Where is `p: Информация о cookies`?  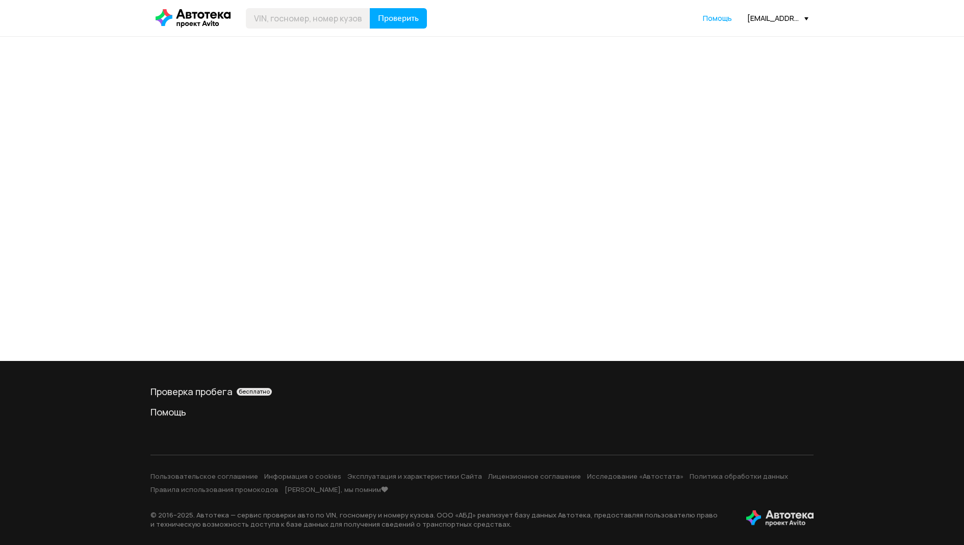
p: Информация о cookies is located at coordinates (302, 476).